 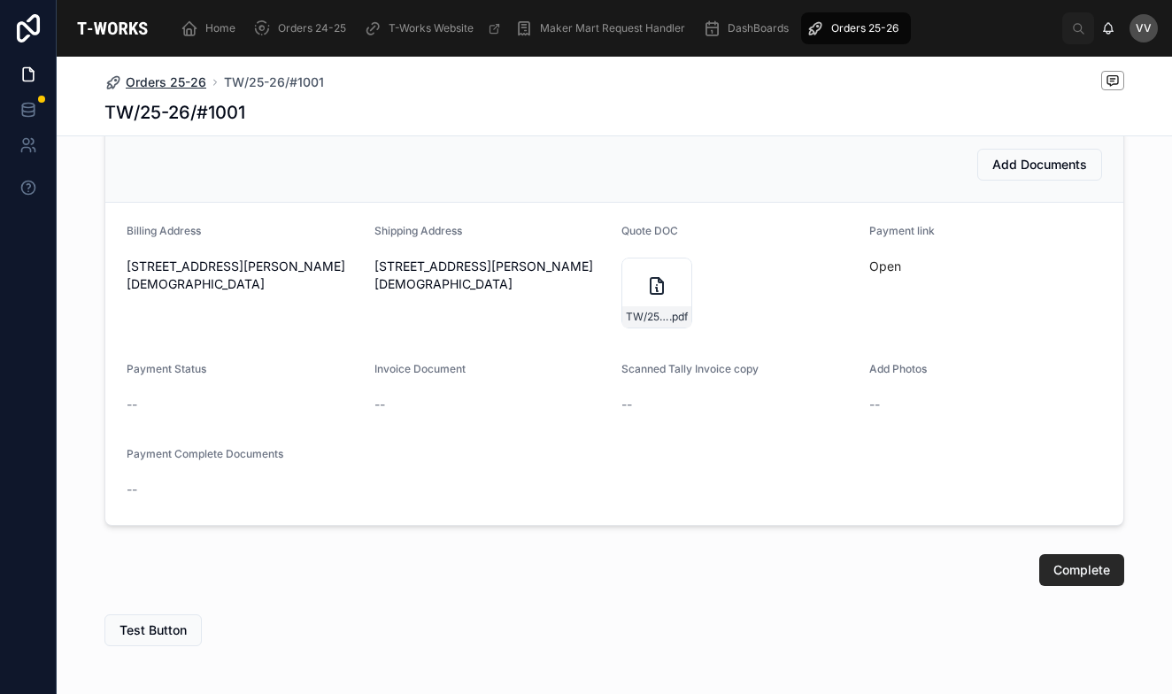 What do you see at coordinates (273, 82) in the screenshot?
I see `a: TW/25-26/#1001` at bounding box center [273, 82].